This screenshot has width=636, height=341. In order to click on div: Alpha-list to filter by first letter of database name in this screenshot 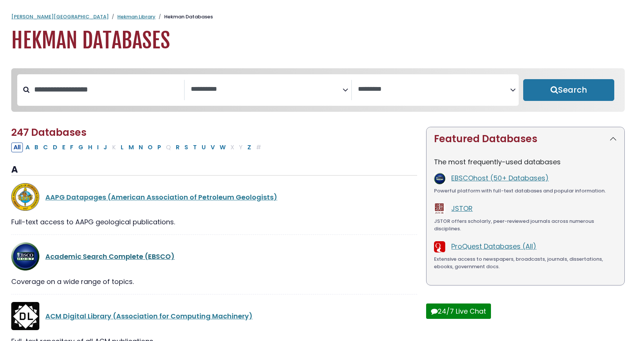, I will do `click(138, 147)`.